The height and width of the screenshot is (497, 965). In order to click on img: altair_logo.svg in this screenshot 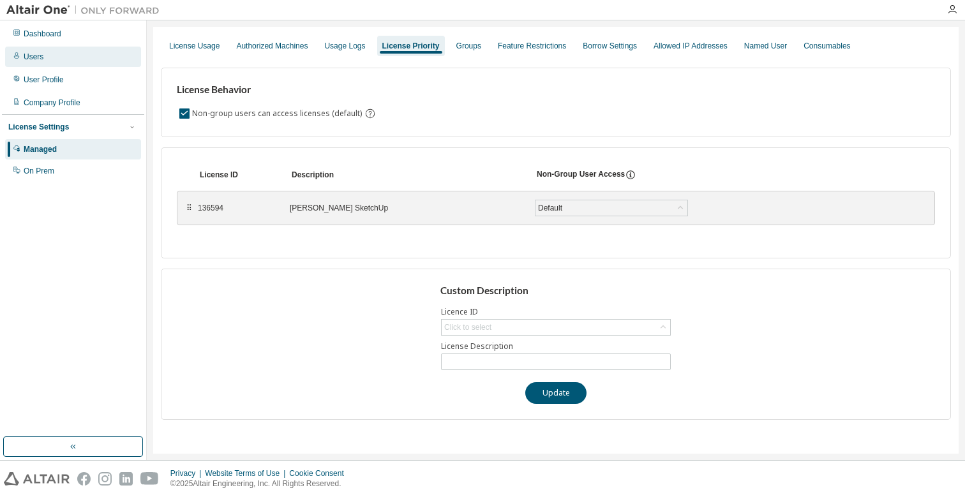, I will do `click(36, 479)`.